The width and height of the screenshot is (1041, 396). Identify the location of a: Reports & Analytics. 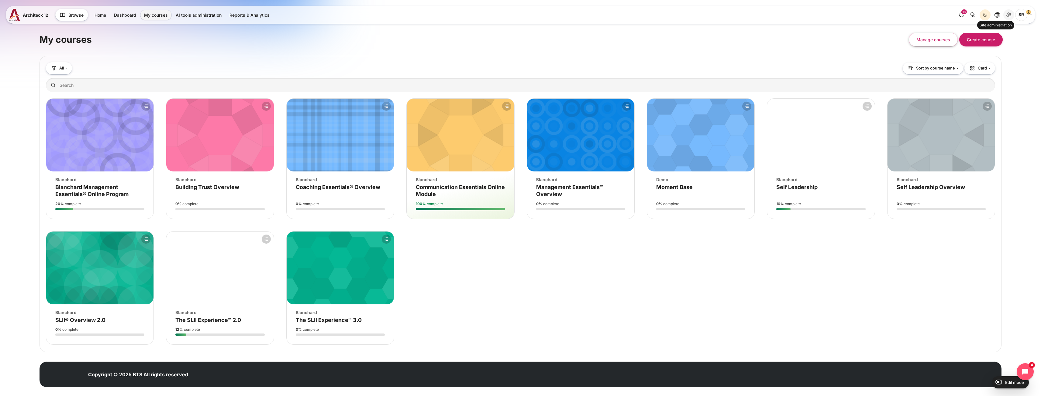
(249, 15).